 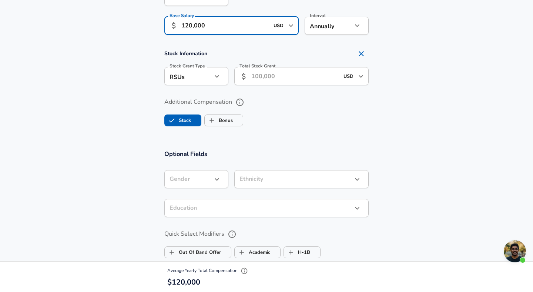 I want to click on h3: Optional Fields, so click(x=267, y=154).